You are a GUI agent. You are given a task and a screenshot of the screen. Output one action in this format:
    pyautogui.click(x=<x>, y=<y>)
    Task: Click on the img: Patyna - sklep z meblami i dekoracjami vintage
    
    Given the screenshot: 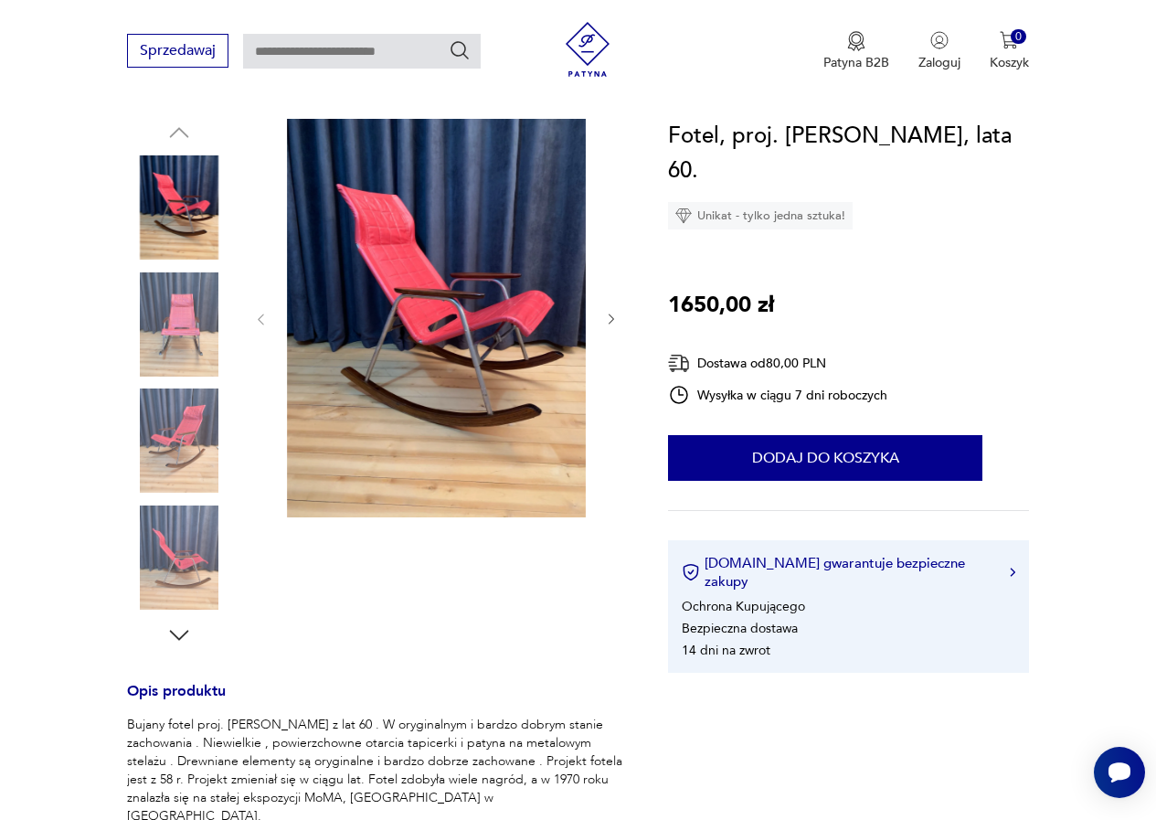 What is the action you would take?
    pyautogui.click(x=588, y=49)
    